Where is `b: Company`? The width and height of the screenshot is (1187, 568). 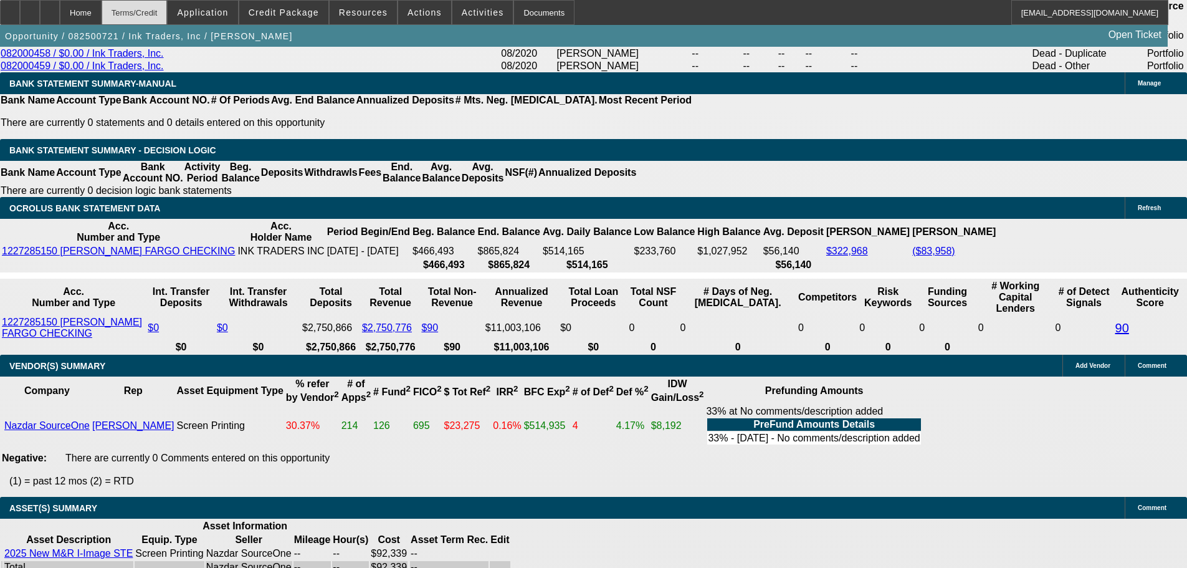 b: Company is located at coordinates (47, 390).